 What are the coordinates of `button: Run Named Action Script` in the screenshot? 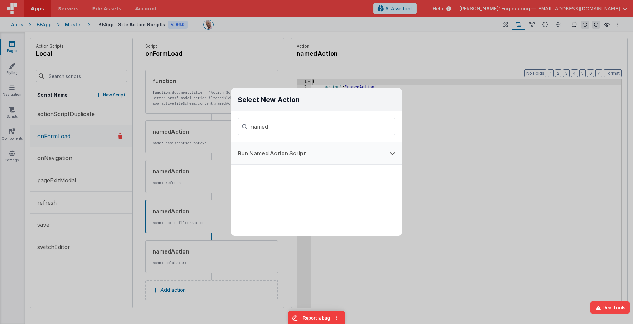 It's located at (307, 153).